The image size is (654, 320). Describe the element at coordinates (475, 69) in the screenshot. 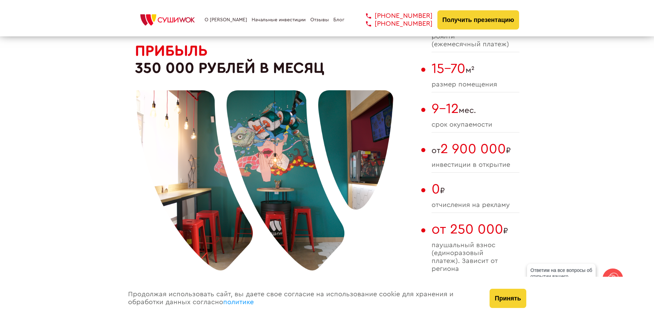

I see `span: м²` at that location.